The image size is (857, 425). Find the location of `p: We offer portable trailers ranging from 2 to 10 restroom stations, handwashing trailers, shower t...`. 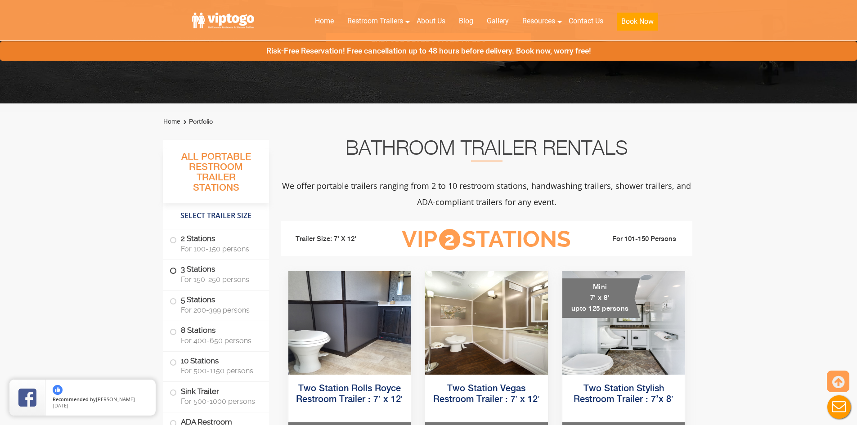

p: We offer portable trailers ranging from 2 to 10 restroom stations, handwashing trailers, shower t... is located at coordinates (487, 194).